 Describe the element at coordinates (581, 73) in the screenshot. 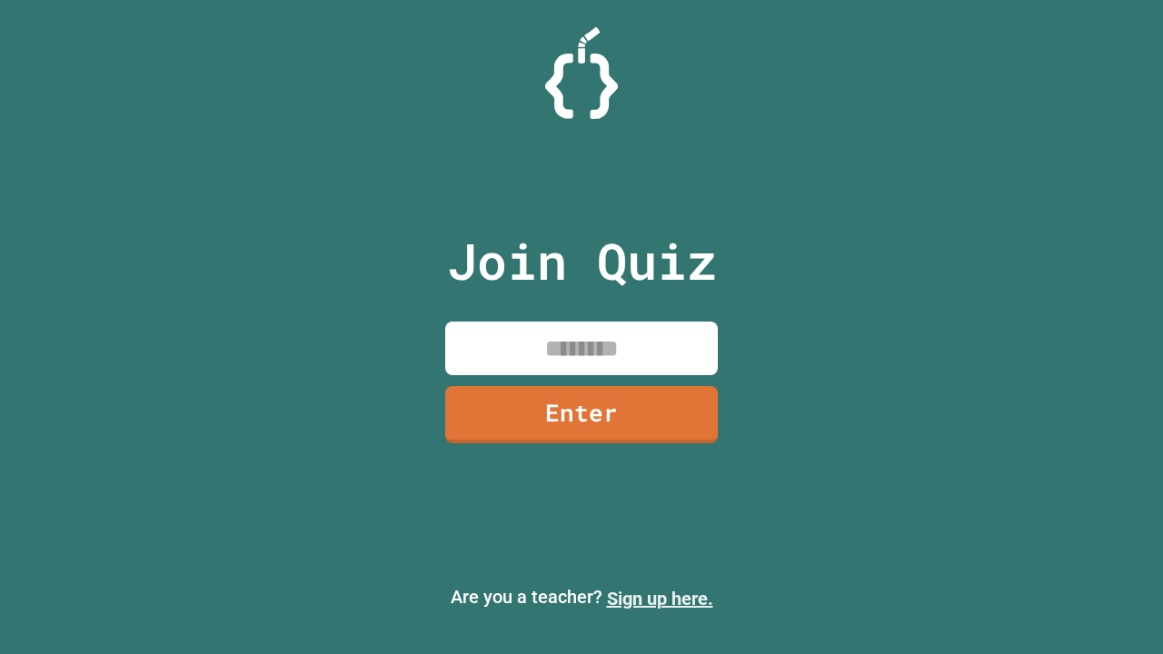

I see `img: Logo.svg` at that location.